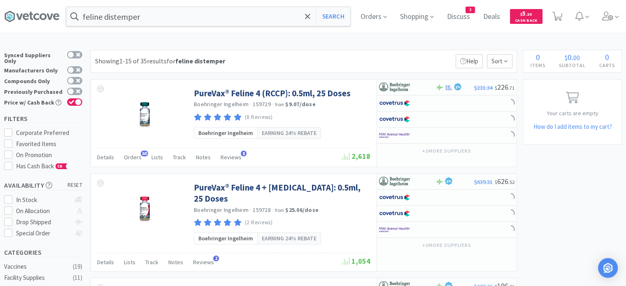 This screenshot has width=626, height=286. I want to click on a: Deals, so click(492, 17).